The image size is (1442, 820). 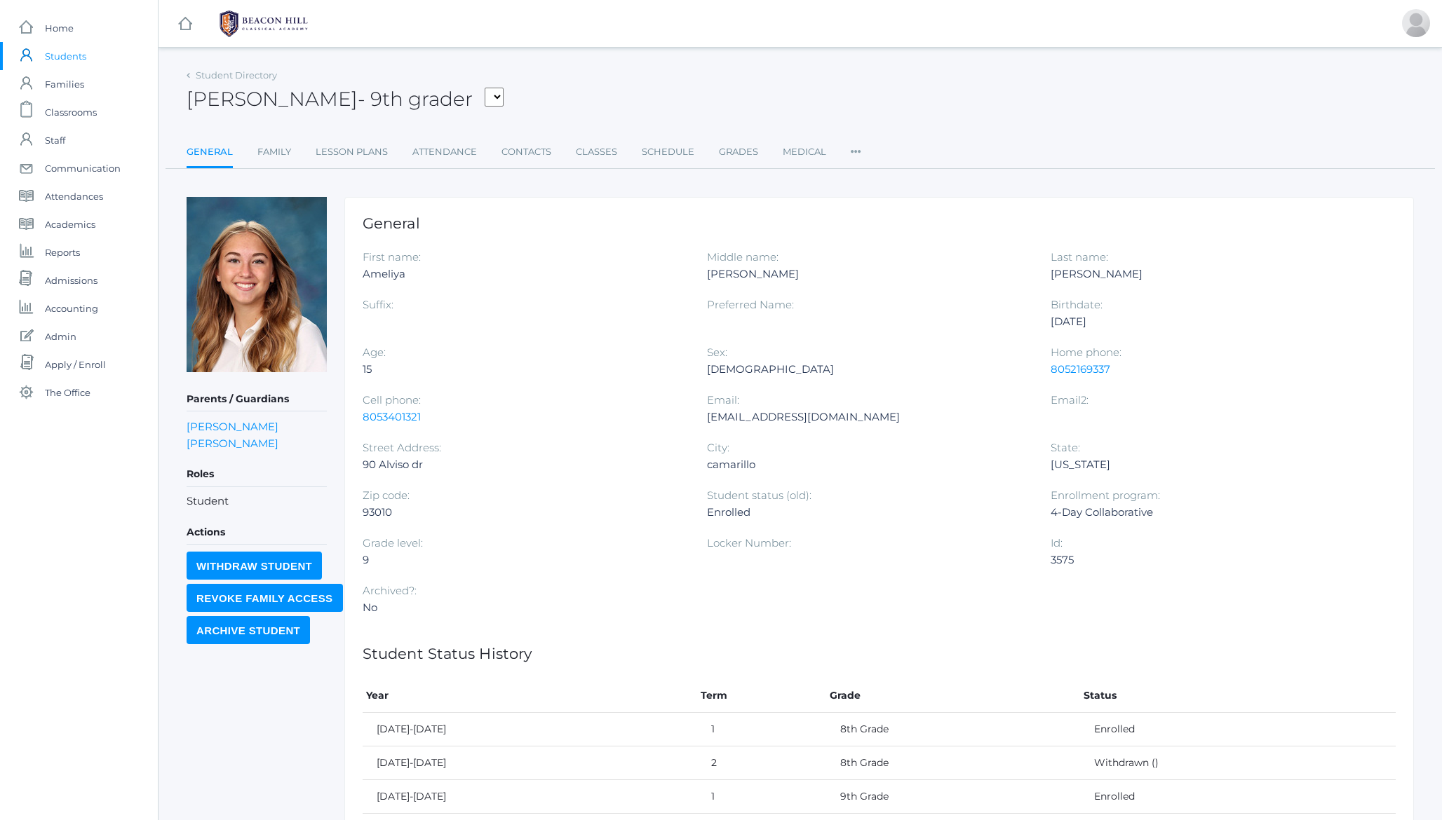 I want to click on a: Classes, so click(x=596, y=152).